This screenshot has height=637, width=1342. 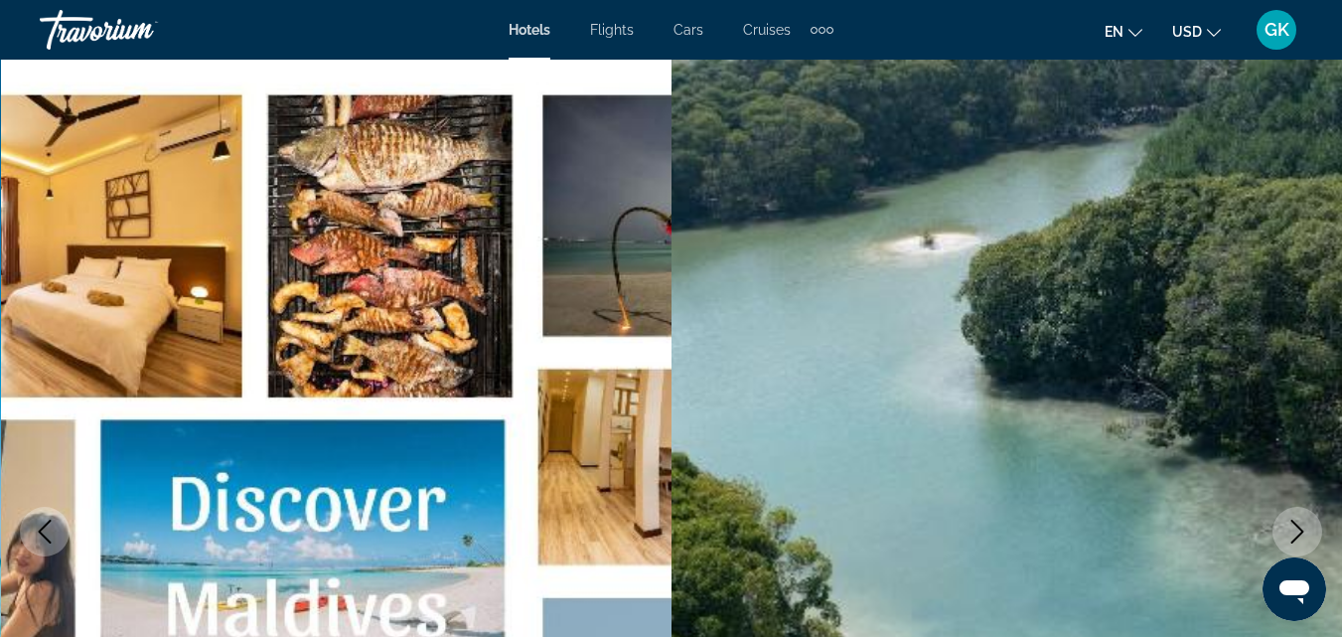 I want to click on span: Hotels, so click(x=530, y=30).